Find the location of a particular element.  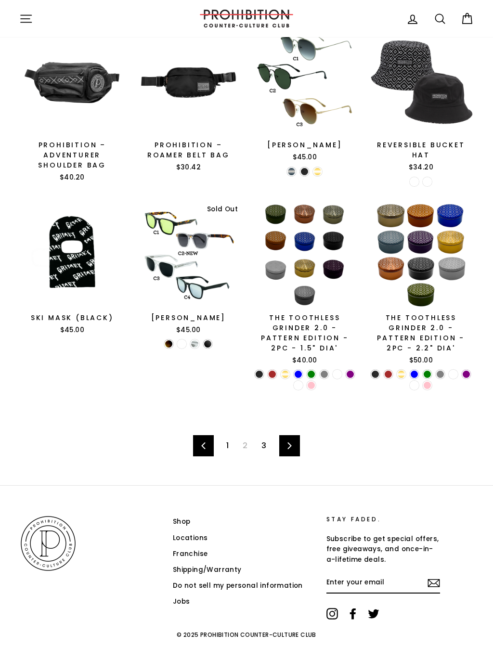

a: 3 is located at coordinates (264, 446).